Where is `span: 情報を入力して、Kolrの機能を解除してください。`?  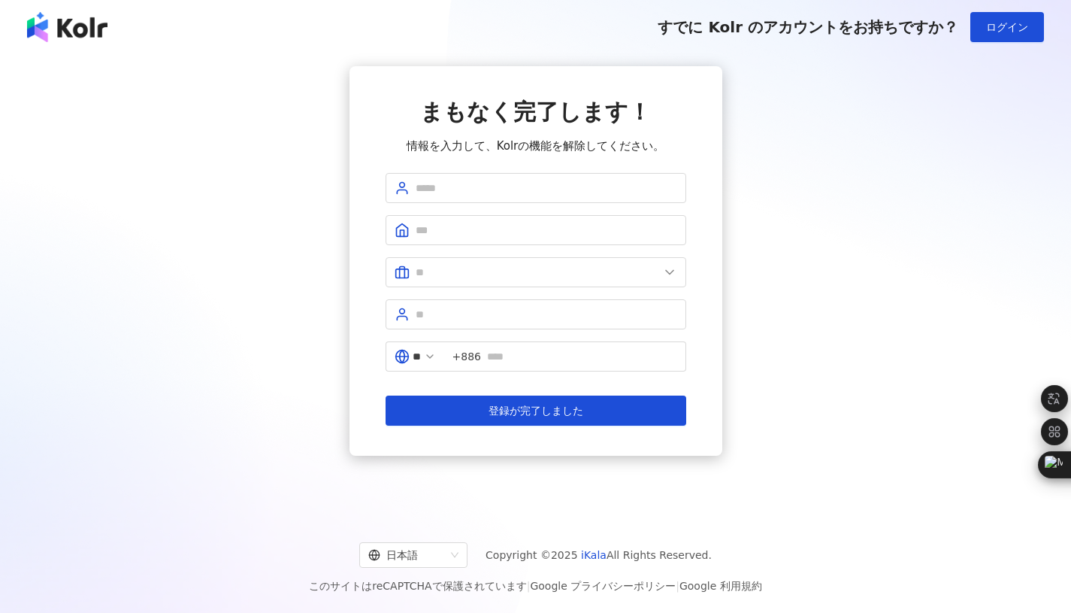
span: 情報を入力して、Kolrの機能を解除してください。 is located at coordinates (536, 146).